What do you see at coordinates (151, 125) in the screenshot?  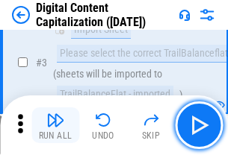 I see `button: Skip` at bounding box center [151, 125].